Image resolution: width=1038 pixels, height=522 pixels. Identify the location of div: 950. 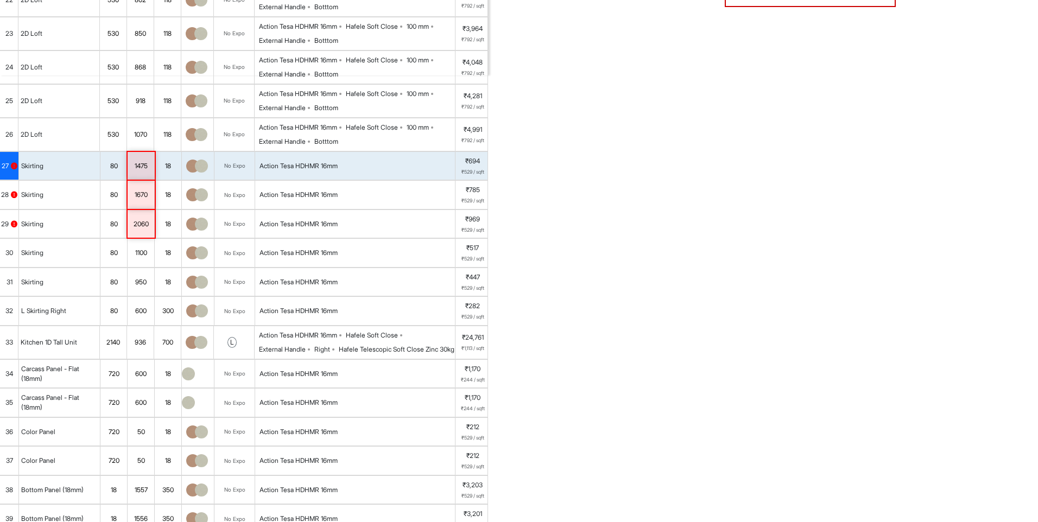
(141, 282).